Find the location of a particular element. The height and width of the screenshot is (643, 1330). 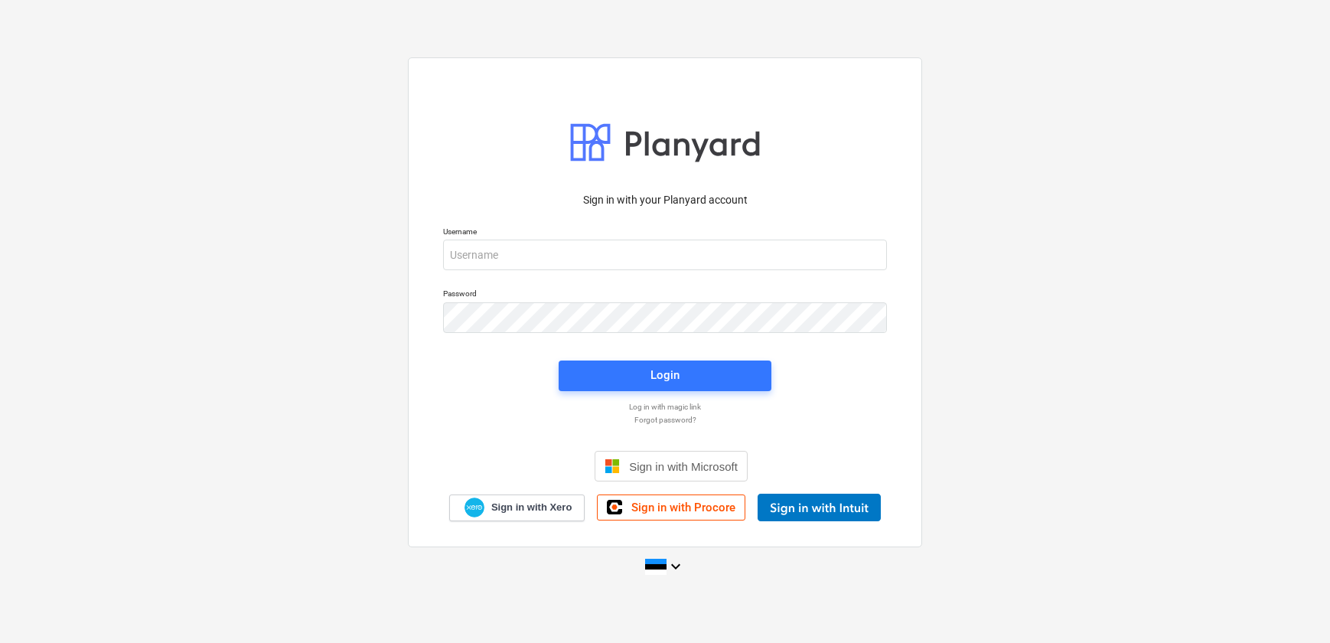

input: Username is located at coordinates (665, 255).